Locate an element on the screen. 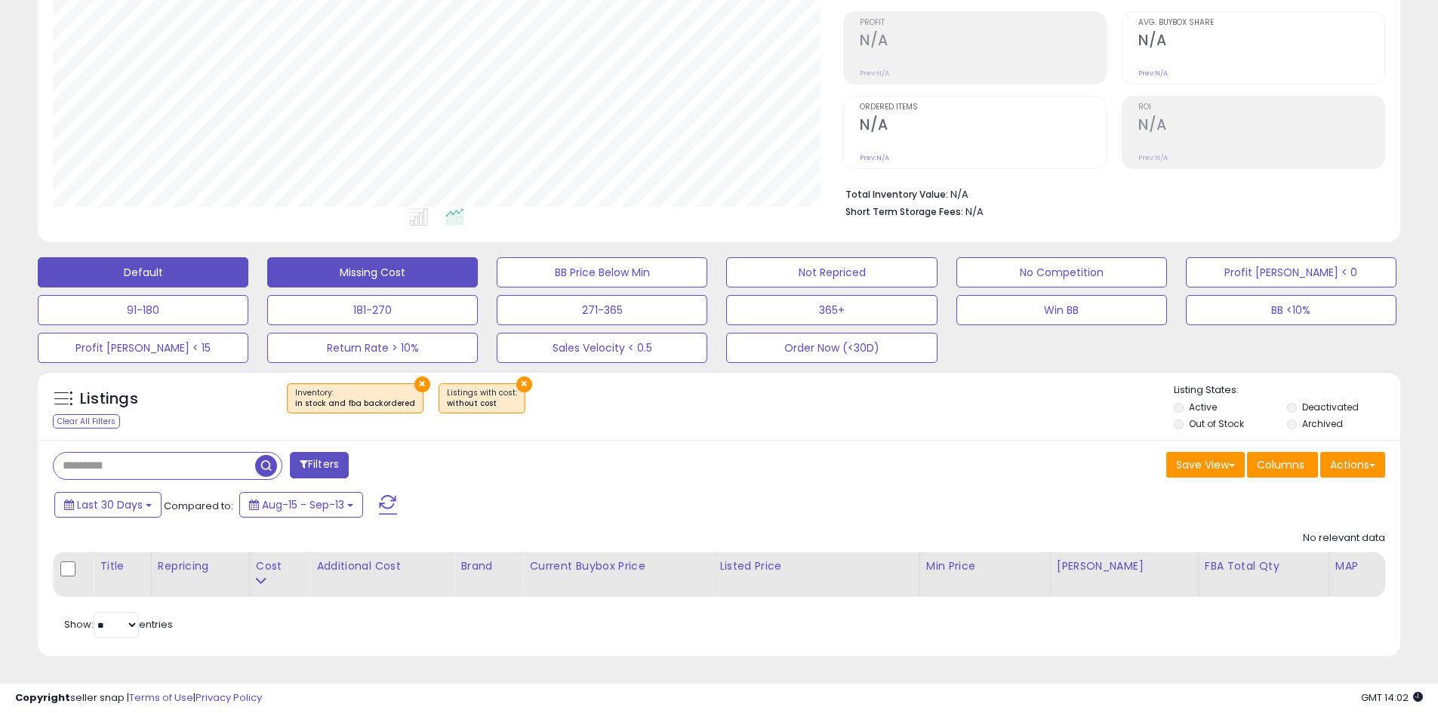 This screenshot has width=1438, height=713. span: Show: entries is located at coordinates (118, 624).